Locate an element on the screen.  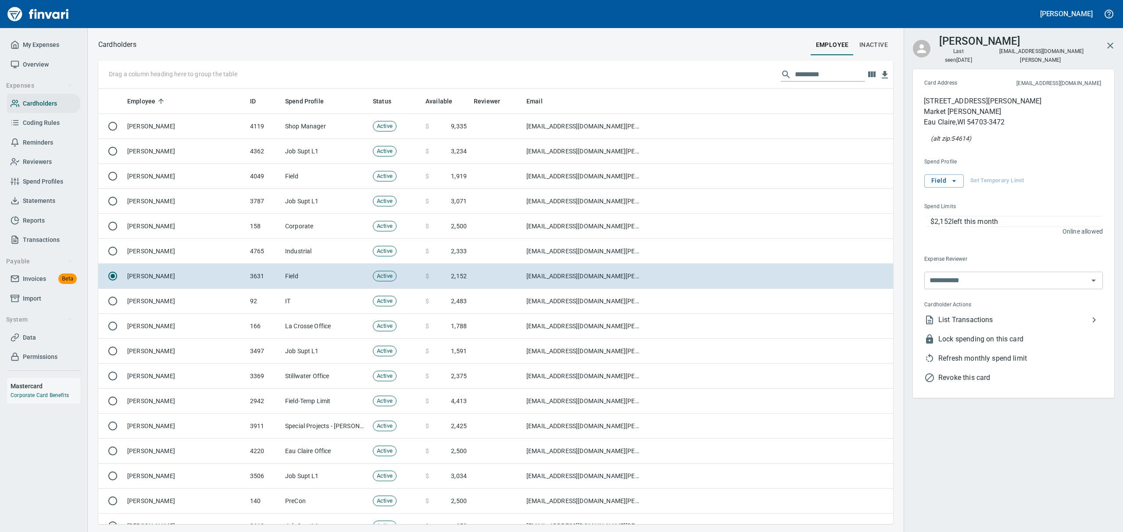
span: Cardholders is located at coordinates (40, 103).